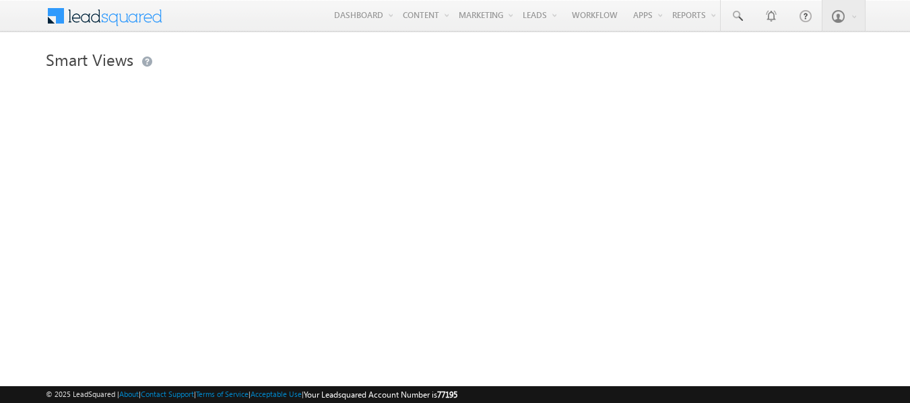 The height and width of the screenshot is (403, 910). I want to click on a: About, so click(129, 394).